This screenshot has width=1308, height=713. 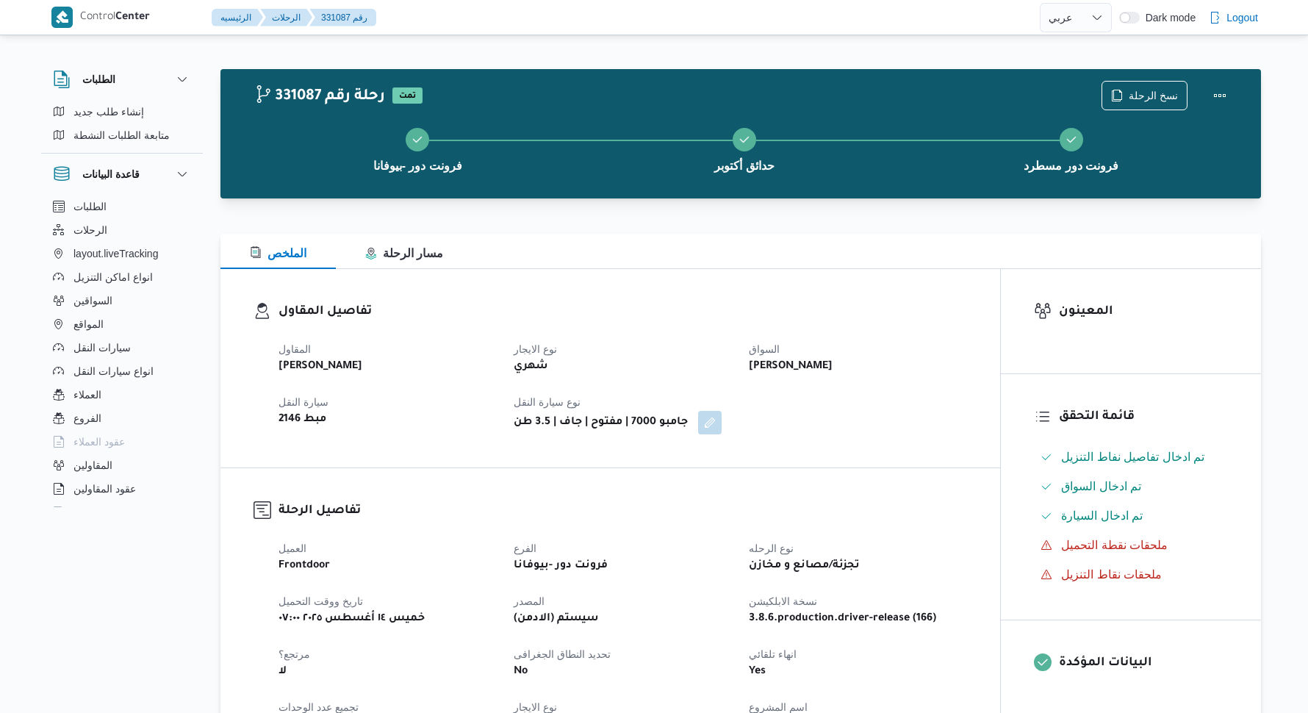 What do you see at coordinates (1233, 18) in the screenshot?
I see `button: Logout` at bounding box center [1233, 18].